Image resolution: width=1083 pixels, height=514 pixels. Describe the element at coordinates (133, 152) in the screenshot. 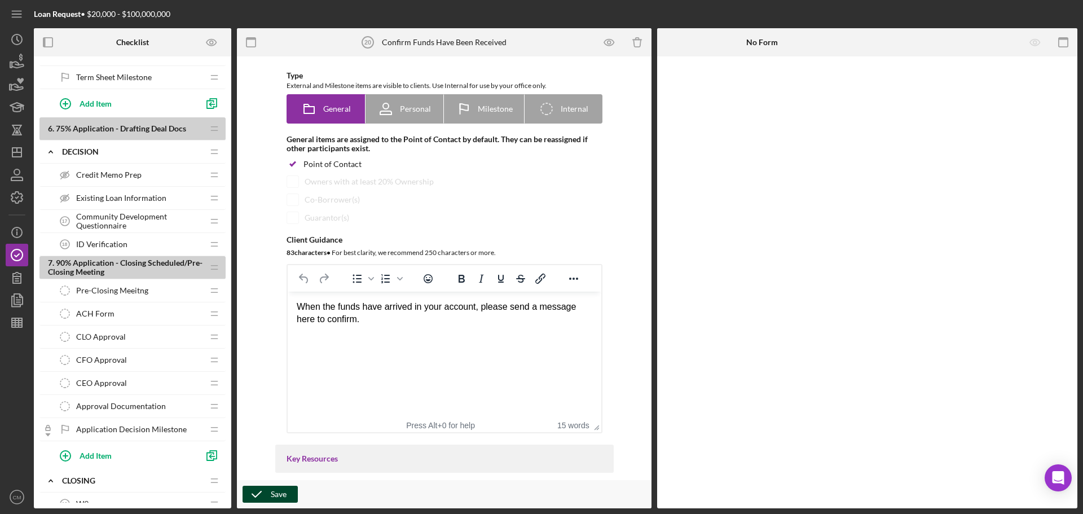

I see `div: Decision` at that location.